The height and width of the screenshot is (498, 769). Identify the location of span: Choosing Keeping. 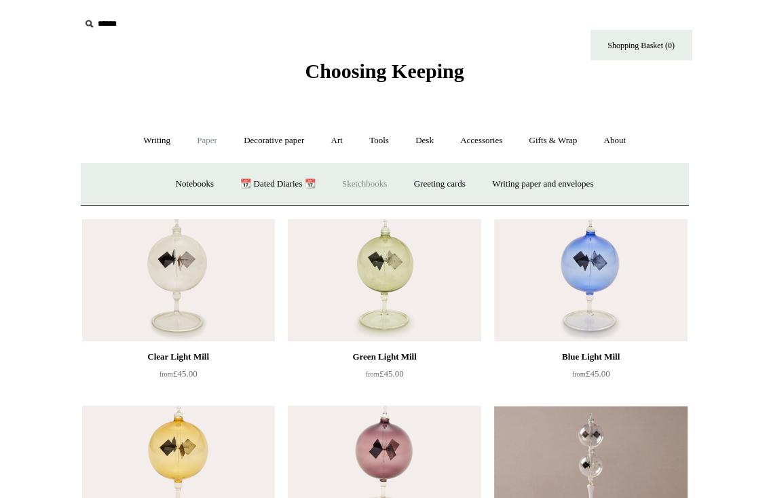
(384, 71).